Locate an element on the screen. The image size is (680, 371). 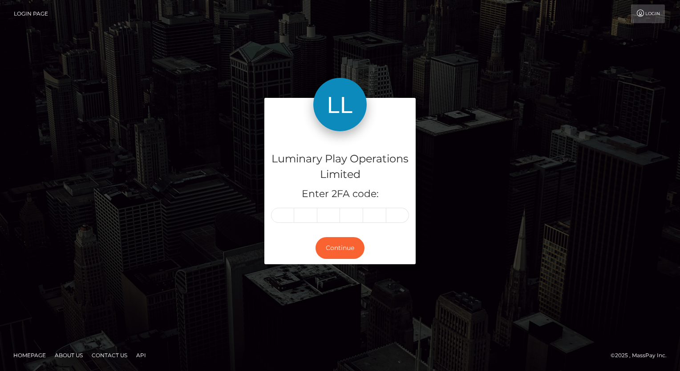
img: Luminary Play Operations Limited is located at coordinates (340, 105).